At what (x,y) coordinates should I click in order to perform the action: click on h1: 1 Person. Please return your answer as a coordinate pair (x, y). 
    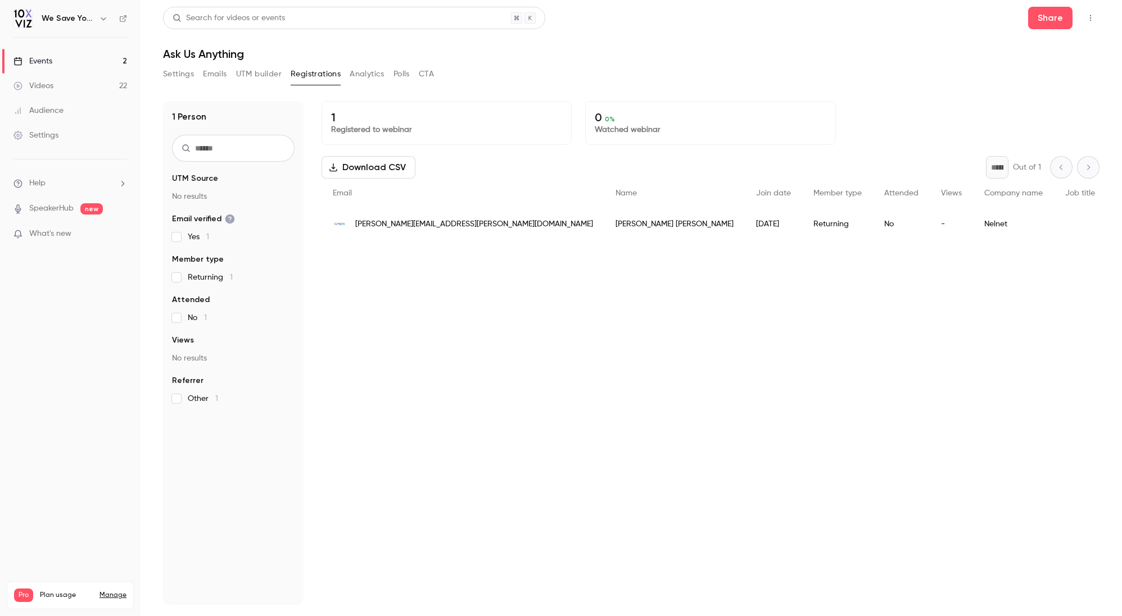
    Looking at the image, I should click on (189, 117).